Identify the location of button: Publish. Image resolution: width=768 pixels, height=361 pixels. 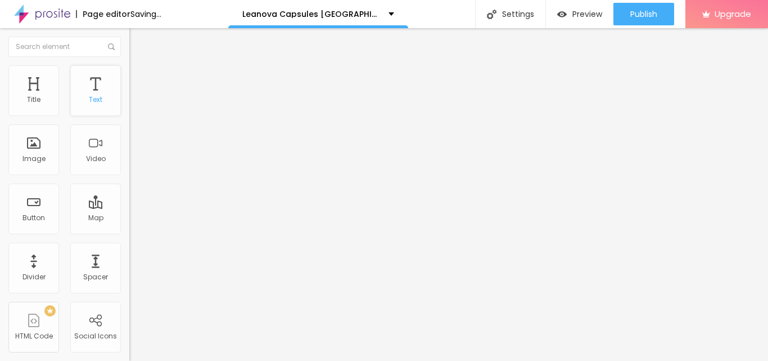
(644, 14).